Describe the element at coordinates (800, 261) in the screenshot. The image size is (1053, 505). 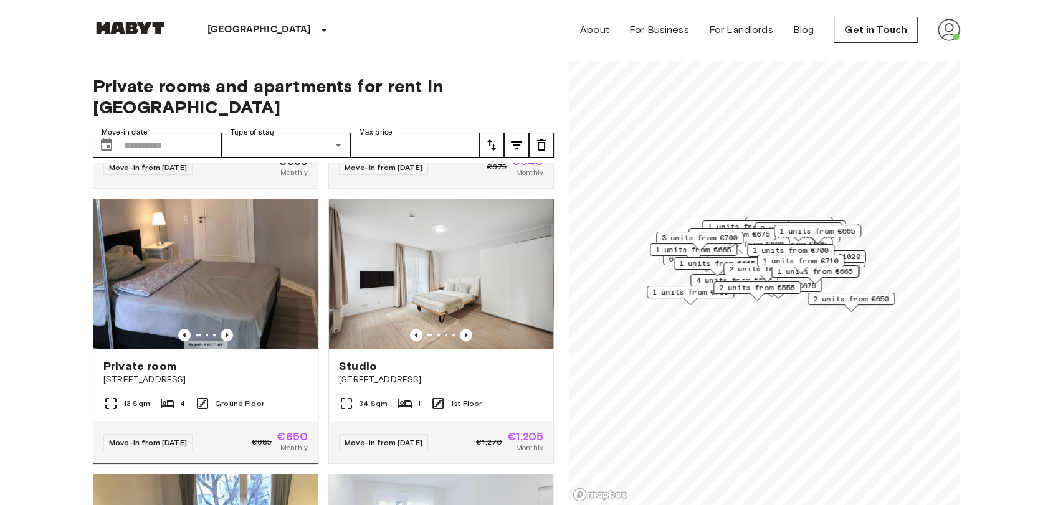
I see `span: 1 units from €710` at that location.